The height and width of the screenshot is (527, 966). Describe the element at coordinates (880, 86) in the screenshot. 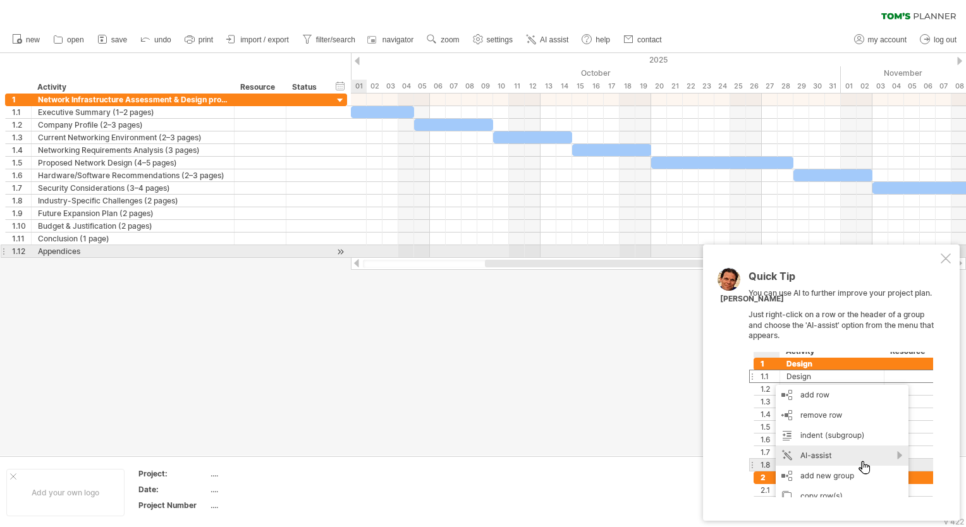

I see `div: Monday, 3 November 2025` at that location.